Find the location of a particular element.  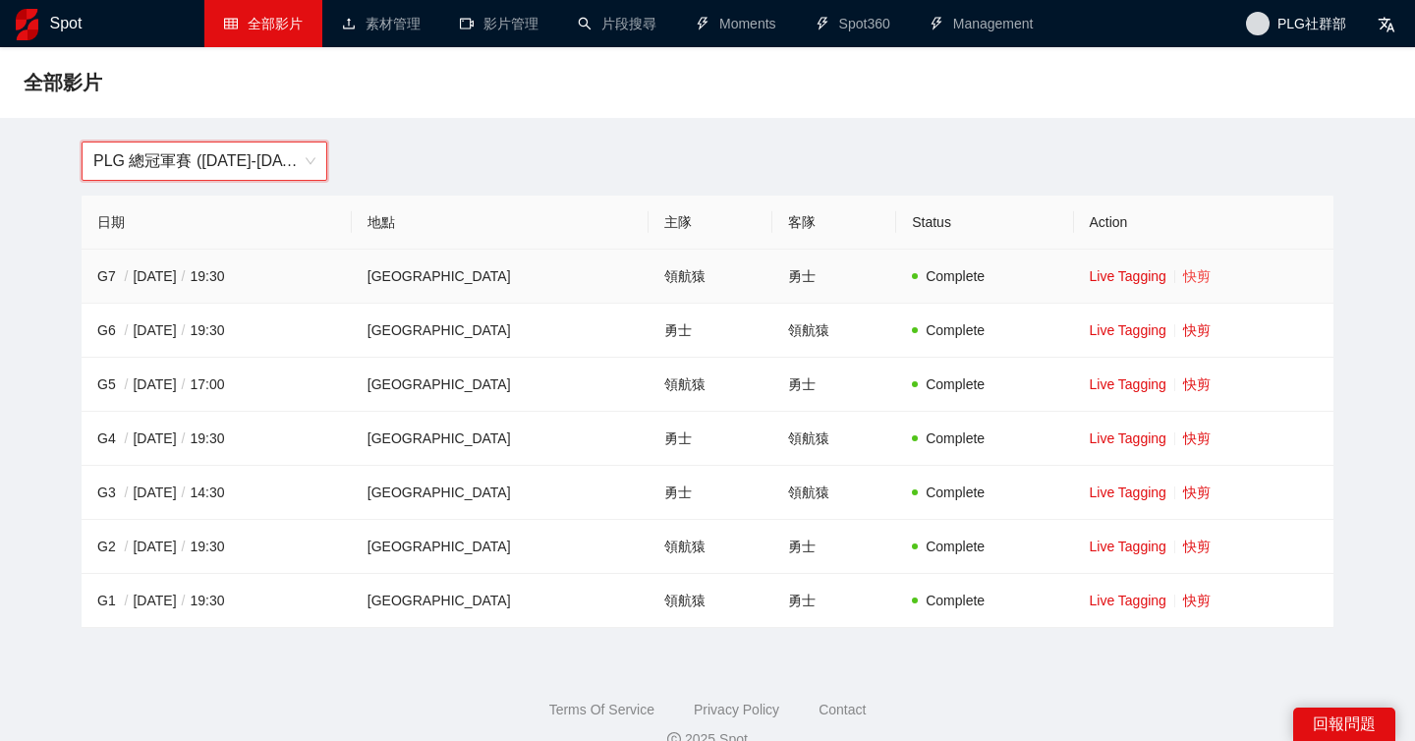

a: thunderboltMoments is located at coordinates (736, 24).